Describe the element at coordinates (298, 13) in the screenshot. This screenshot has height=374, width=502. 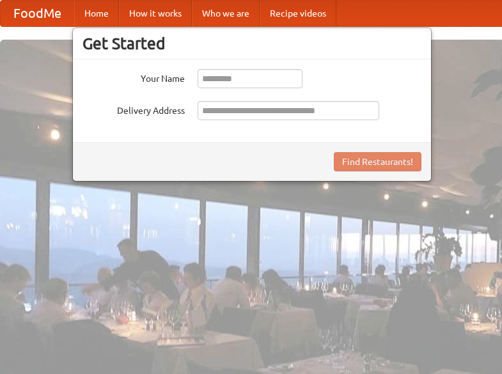
I see `a: Recipe videos` at that location.